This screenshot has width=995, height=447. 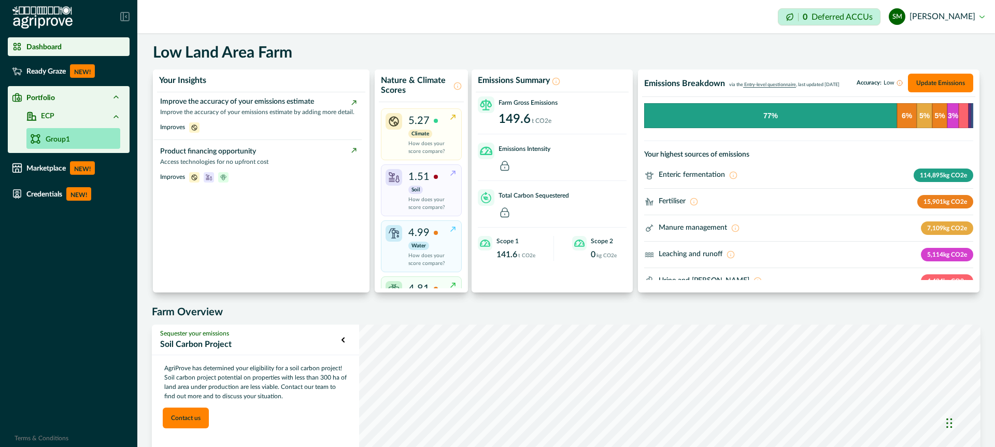 What do you see at coordinates (691, 254) in the screenshot?
I see `p: Leaching and runoff` at bounding box center [691, 254].